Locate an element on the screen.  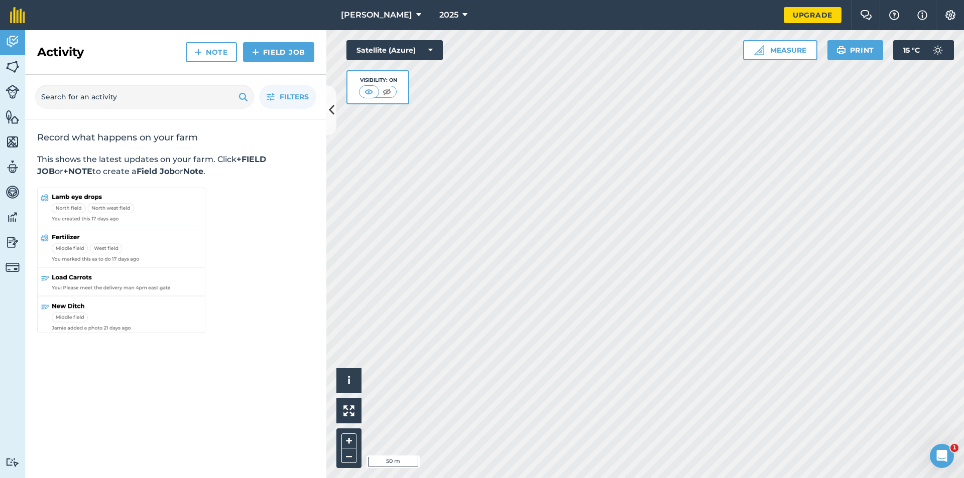
img: Two speech bubbles overlapping with the left bubble in the forefront is located at coordinates (866, 15).